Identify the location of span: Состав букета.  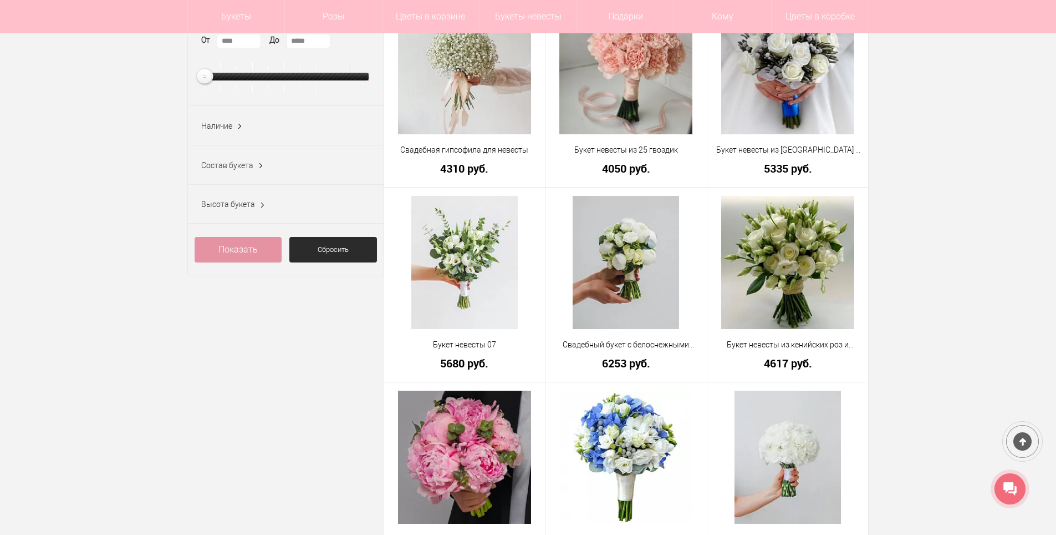
(227, 165).